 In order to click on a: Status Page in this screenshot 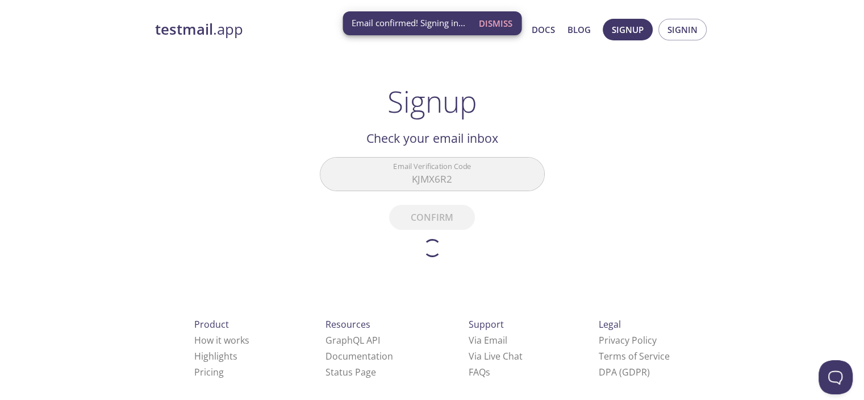, I will do `click(351, 372)`.